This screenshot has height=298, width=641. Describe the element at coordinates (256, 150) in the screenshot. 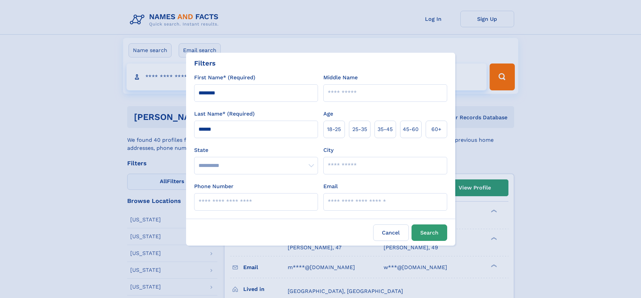

I see `label: State` at that location.